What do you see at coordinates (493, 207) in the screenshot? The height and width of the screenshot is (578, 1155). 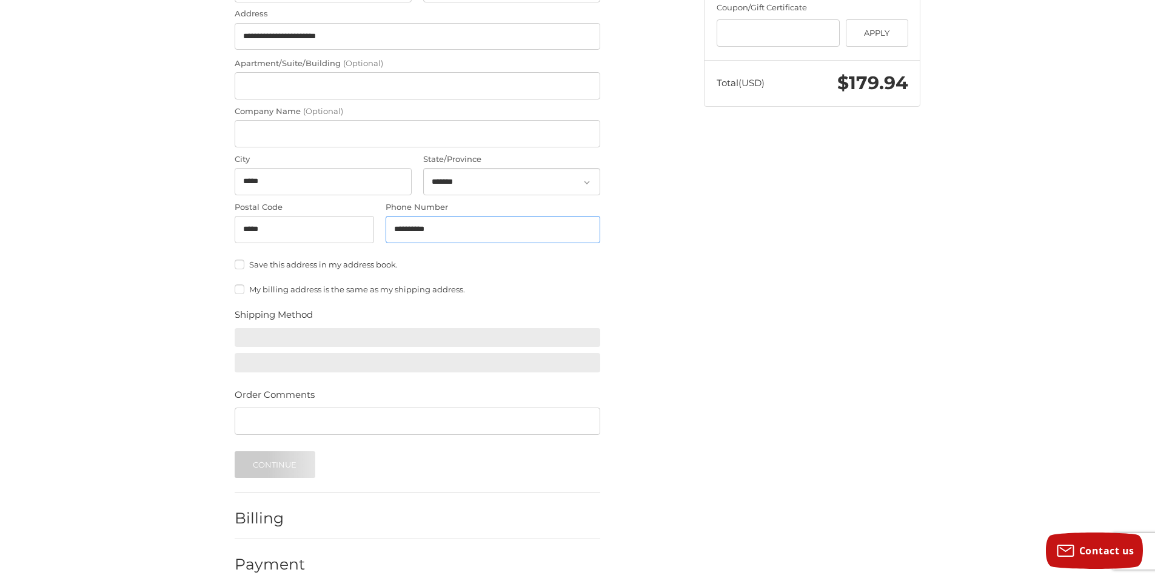 I see `label: Phone Number` at bounding box center [493, 207].